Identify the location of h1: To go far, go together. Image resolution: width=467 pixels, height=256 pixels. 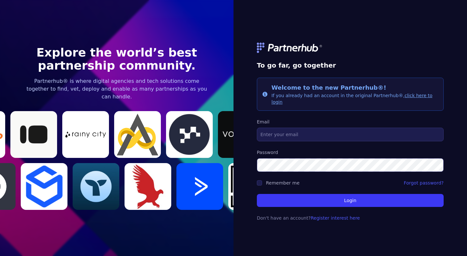
(351, 65).